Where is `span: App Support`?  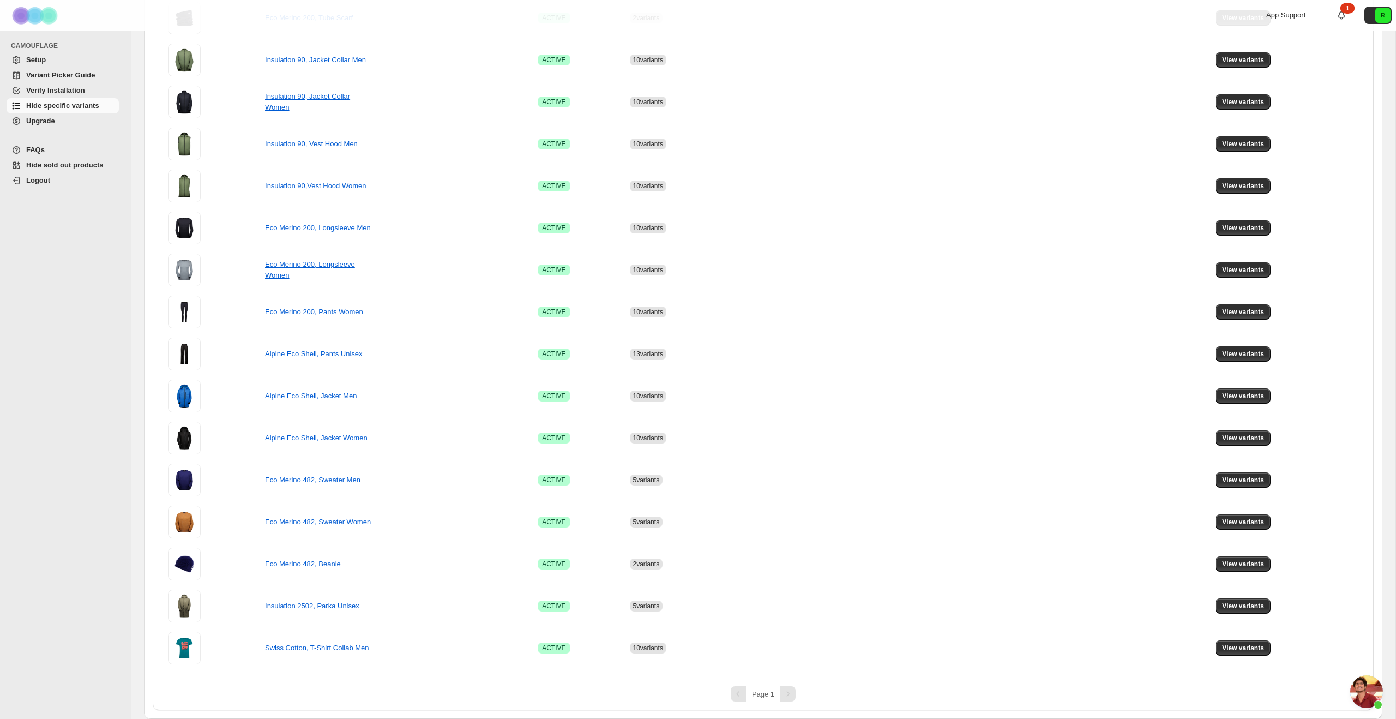 span: App Support is located at coordinates (1286, 15).